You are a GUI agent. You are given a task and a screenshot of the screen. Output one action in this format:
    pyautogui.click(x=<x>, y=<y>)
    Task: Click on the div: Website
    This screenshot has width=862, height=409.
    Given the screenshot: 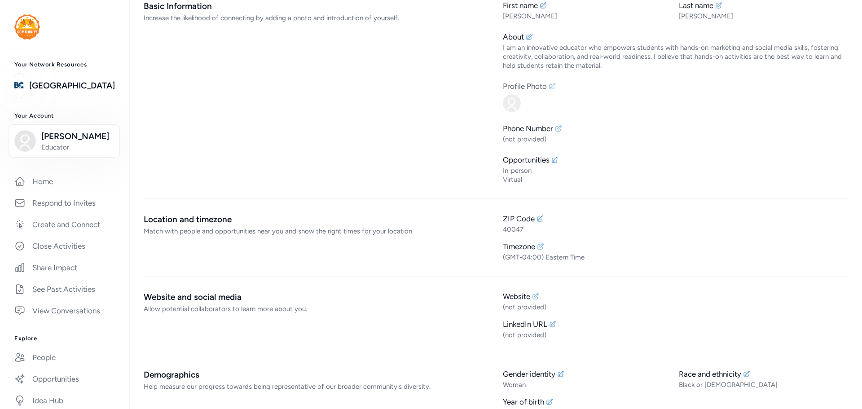 What is the action you would take?
    pyautogui.click(x=516, y=296)
    